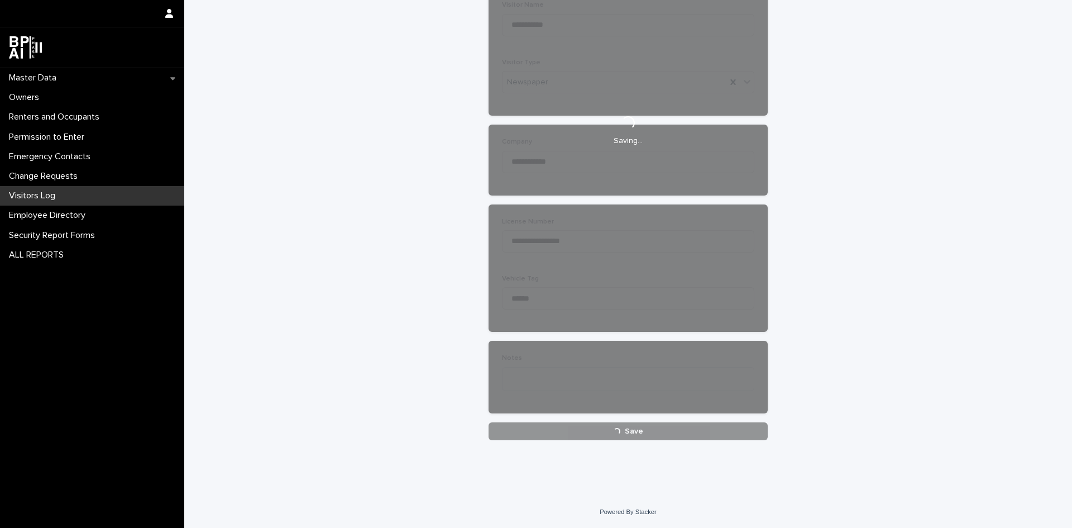 Image resolution: width=1072 pixels, height=528 pixels. Describe the element at coordinates (54, 235) in the screenshot. I see `p: Security Report Forms` at that location.